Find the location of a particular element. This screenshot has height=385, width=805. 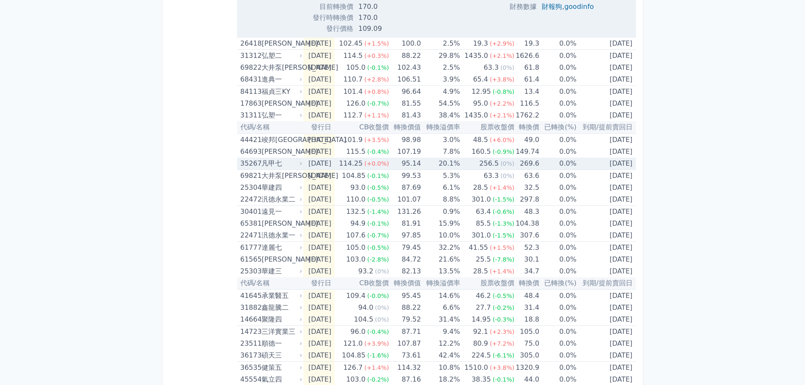

td: 116.5 is located at coordinates (526, 104).